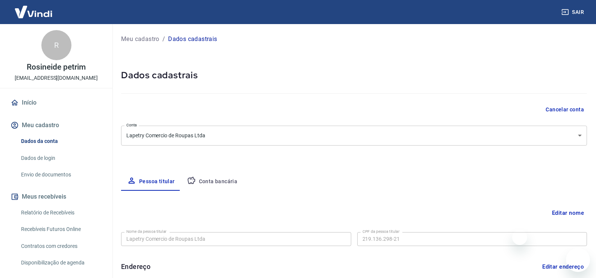 This screenshot has width=596, height=278. I want to click on button: Cancelar conta, so click(565, 109).